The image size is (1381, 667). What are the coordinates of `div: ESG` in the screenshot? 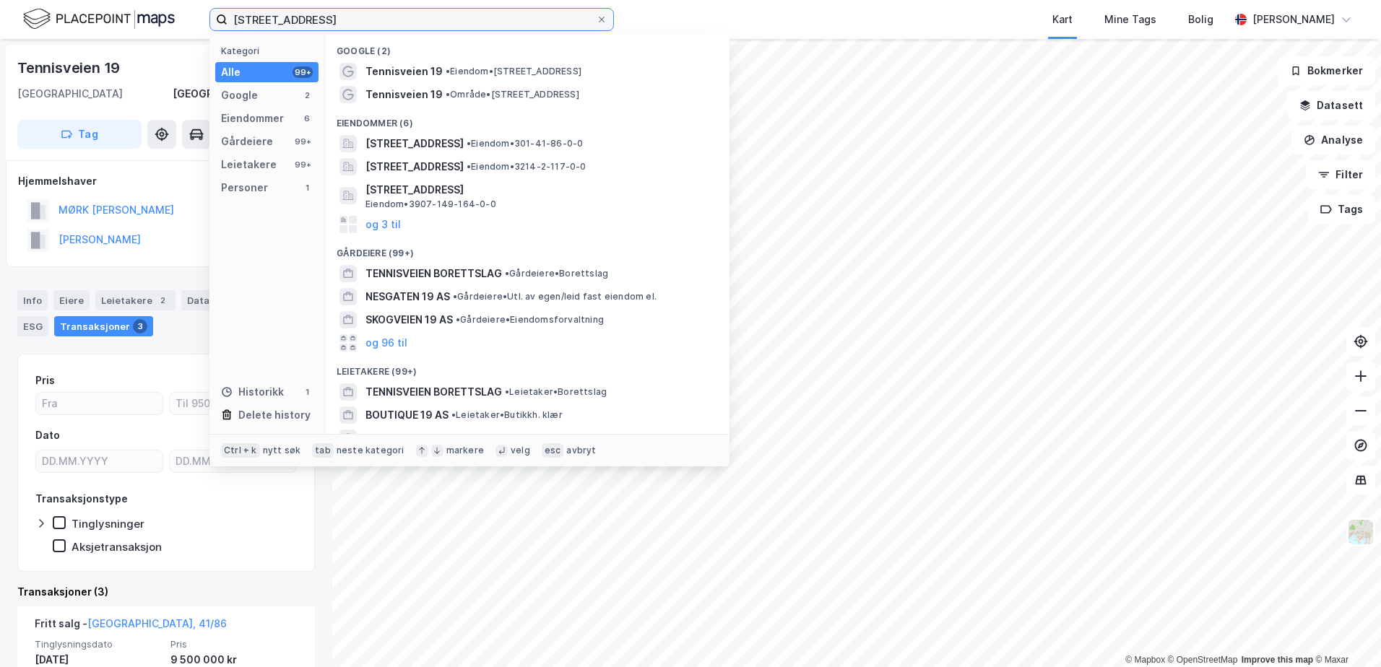 It's located at (33, 326).